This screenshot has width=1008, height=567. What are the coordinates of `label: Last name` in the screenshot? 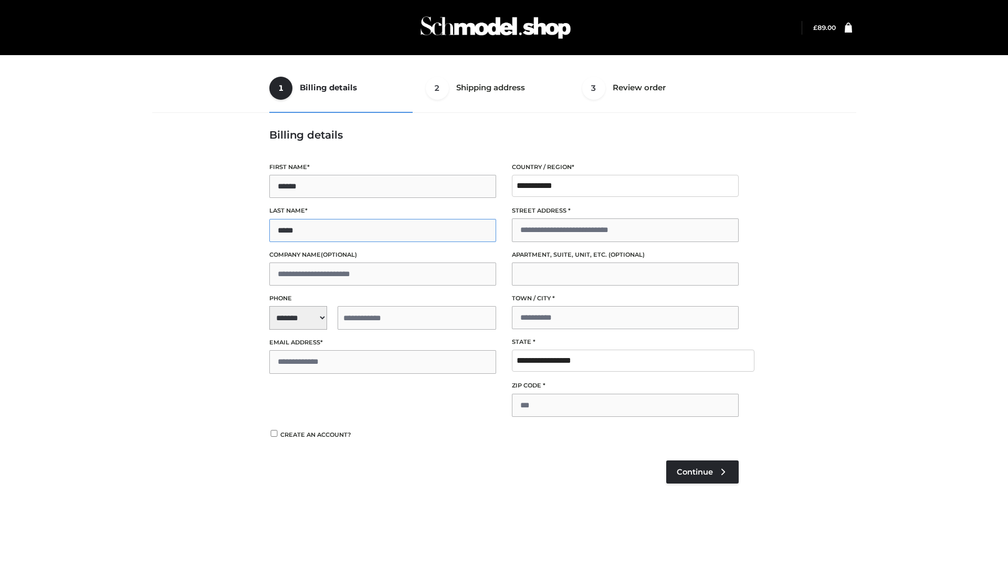 It's located at (383, 210).